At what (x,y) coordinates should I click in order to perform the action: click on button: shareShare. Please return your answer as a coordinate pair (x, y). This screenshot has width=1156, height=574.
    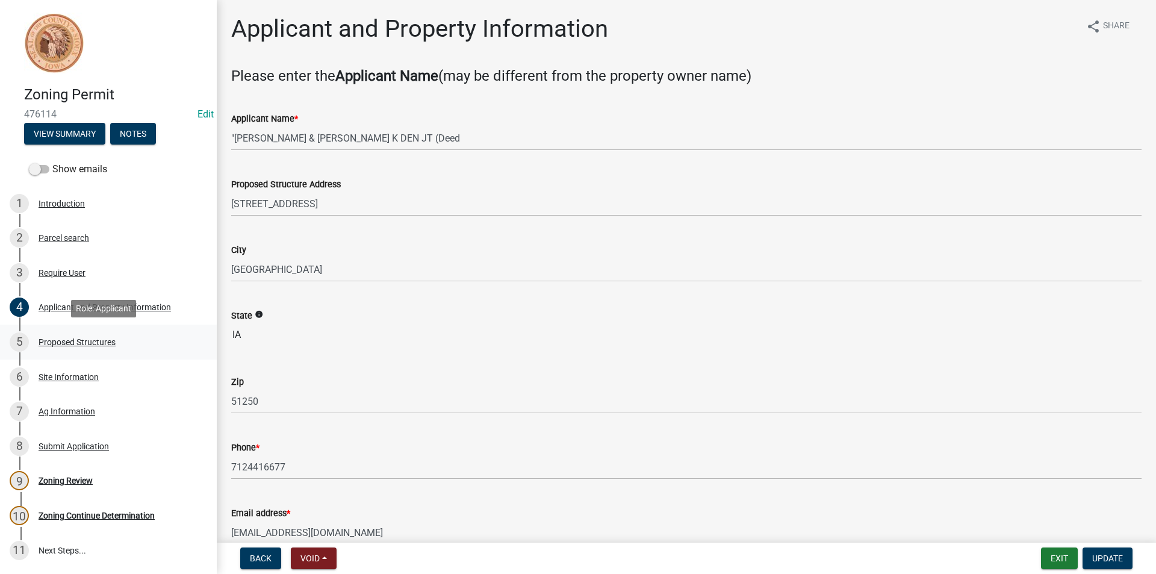
    Looking at the image, I should click on (1107, 26).